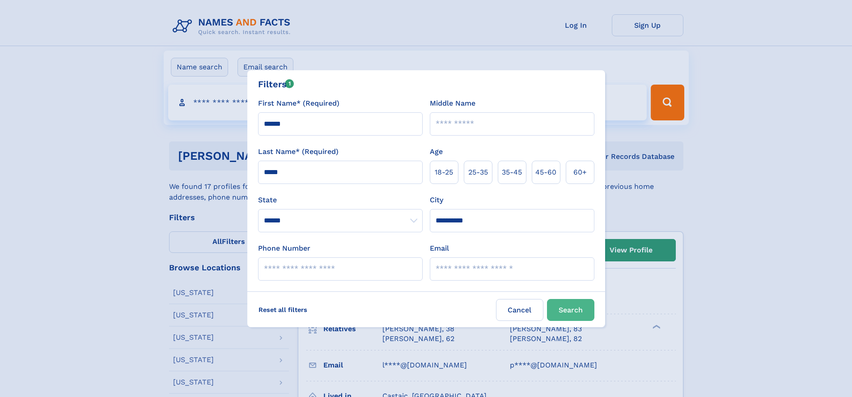  Describe the element at coordinates (298, 152) in the screenshot. I see `label: Last Name* (Required)` at that location.